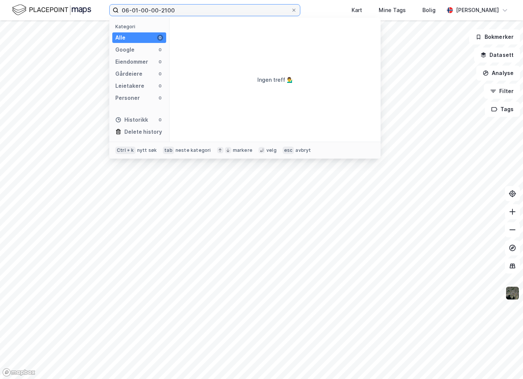 This screenshot has height=379, width=523. What do you see at coordinates (504, 361) in the screenshot?
I see `div: Kontrollprogram for chat` at bounding box center [504, 361].